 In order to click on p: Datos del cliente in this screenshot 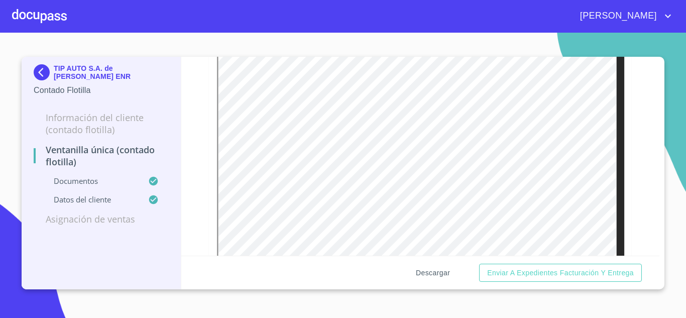, I will do `click(91, 199)`.